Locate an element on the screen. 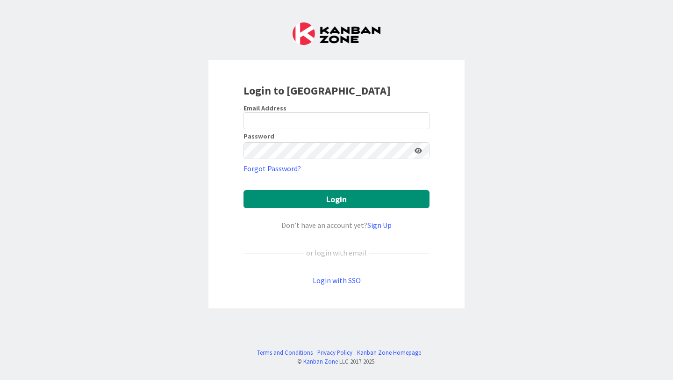 The image size is (673, 380). a: Login with SSO is located at coordinates (337, 280).